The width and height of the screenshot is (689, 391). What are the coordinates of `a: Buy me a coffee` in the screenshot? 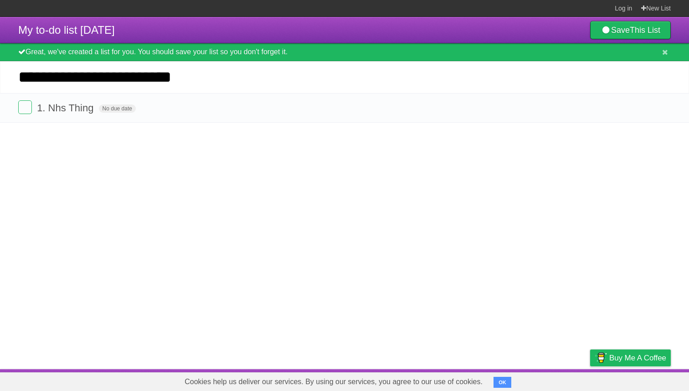 It's located at (630, 357).